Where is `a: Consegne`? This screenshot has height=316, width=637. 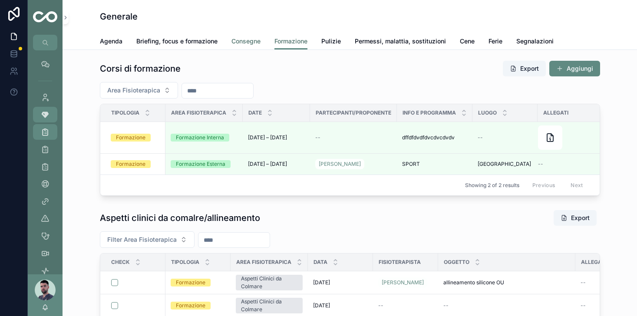 a: Consegne is located at coordinates (246, 42).